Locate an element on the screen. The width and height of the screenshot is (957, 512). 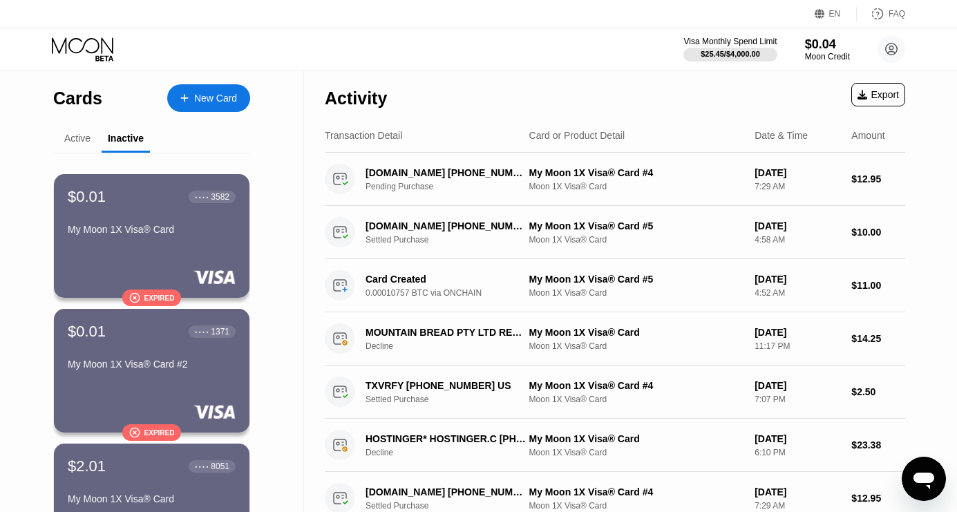
div: Active is located at coordinates (77, 138).